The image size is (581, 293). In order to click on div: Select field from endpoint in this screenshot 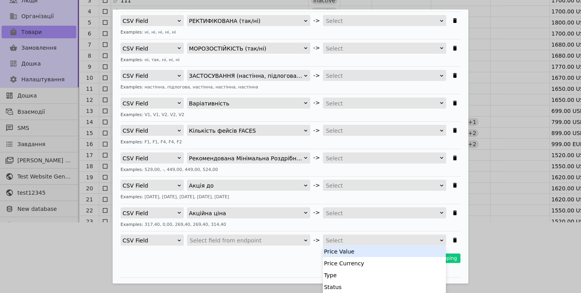, I will do `click(246, 241)`.